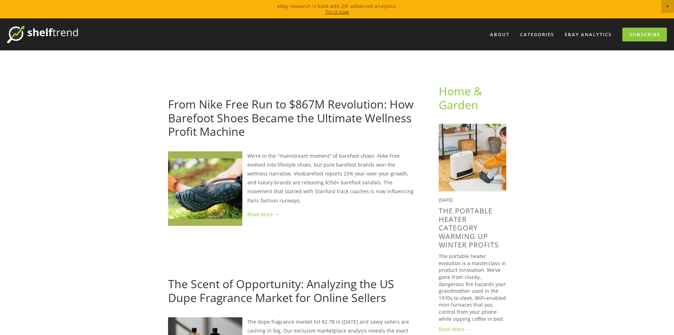 Image resolution: width=674 pixels, height=335 pixels. Describe the element at coordinates (462, 97) in the screenshot. I see `a: Home & Garden` at that location.